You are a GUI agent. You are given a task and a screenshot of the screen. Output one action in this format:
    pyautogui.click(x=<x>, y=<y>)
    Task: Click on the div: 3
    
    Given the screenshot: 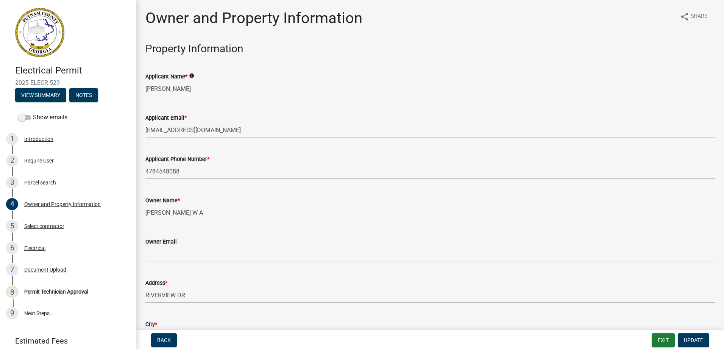 What is the action you would take?
    pyautogui.click(x=12, y=182)
    